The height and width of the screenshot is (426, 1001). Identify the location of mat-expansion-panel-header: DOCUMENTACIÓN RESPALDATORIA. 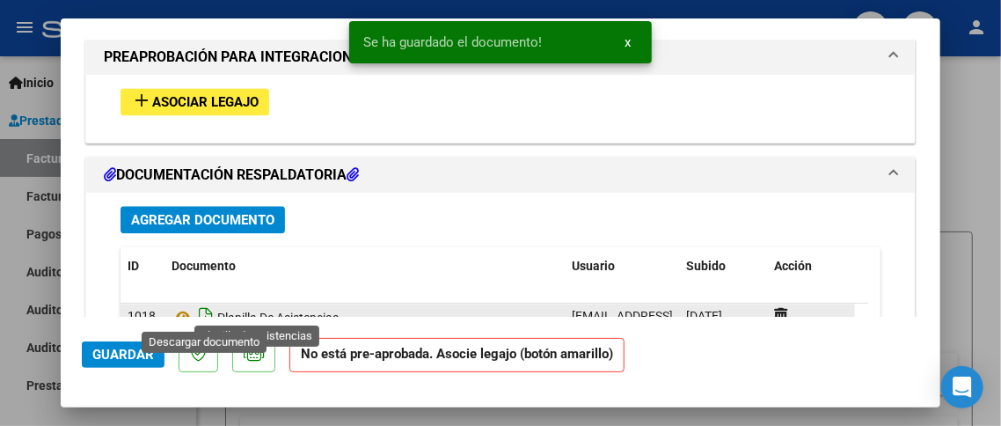
(501, 175).